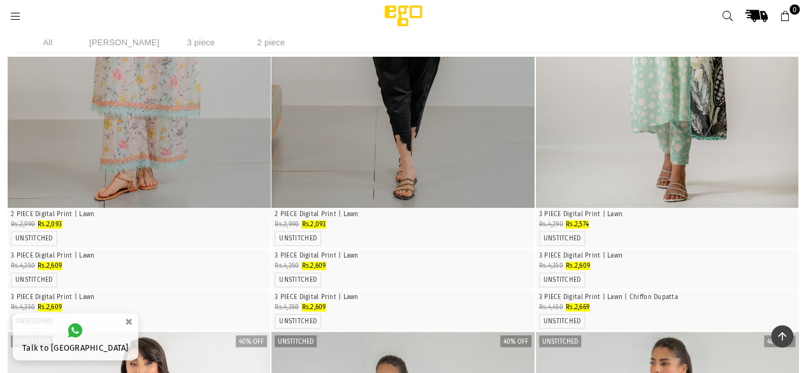  What do you see at coordinates (795, 10) in the screenshot?
I see `span: 0` at bounding box center [795, 10].